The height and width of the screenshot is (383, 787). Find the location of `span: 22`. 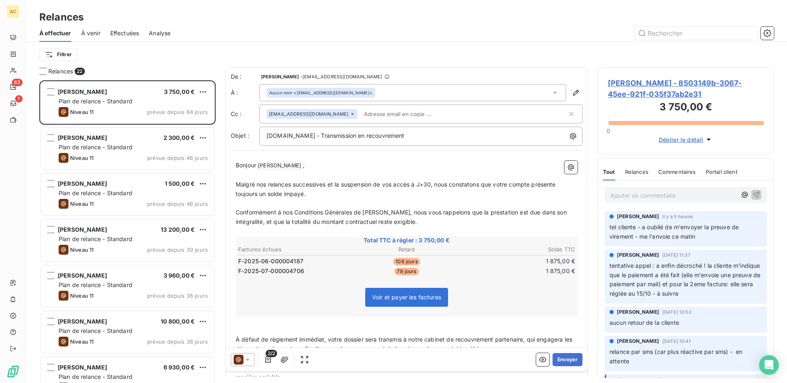

span: 22 is located at coordinates (79, 71).